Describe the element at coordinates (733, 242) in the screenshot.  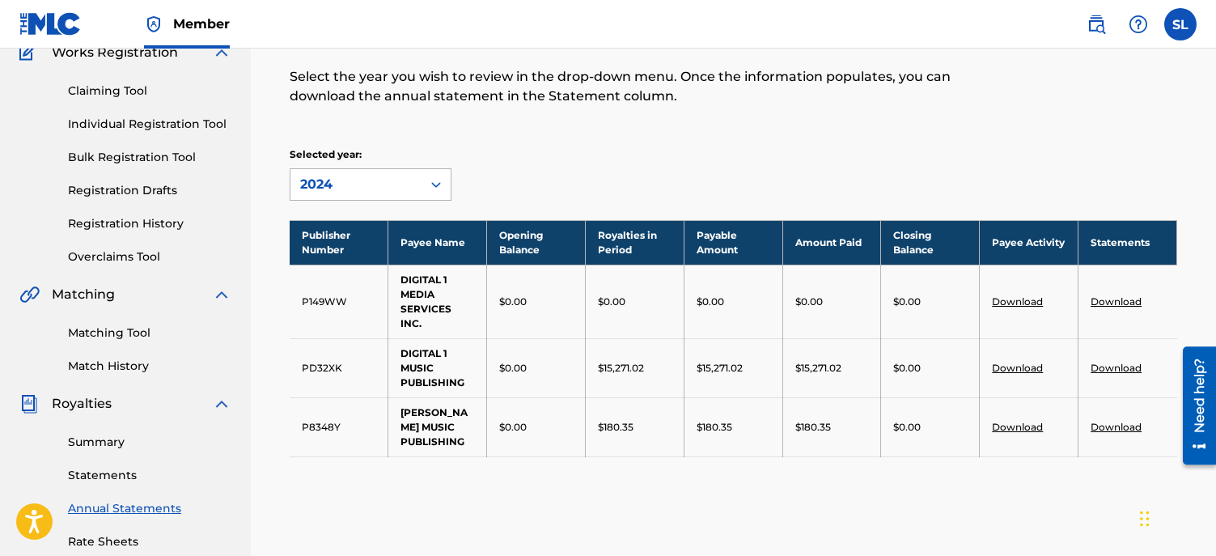
I see `th: Payable Amount` at that location.